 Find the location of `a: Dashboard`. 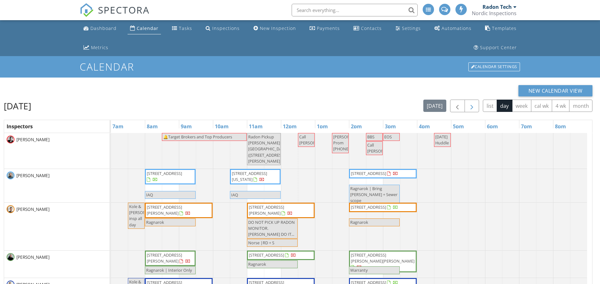

a: Dashboard is located at coordinates (100, 28).